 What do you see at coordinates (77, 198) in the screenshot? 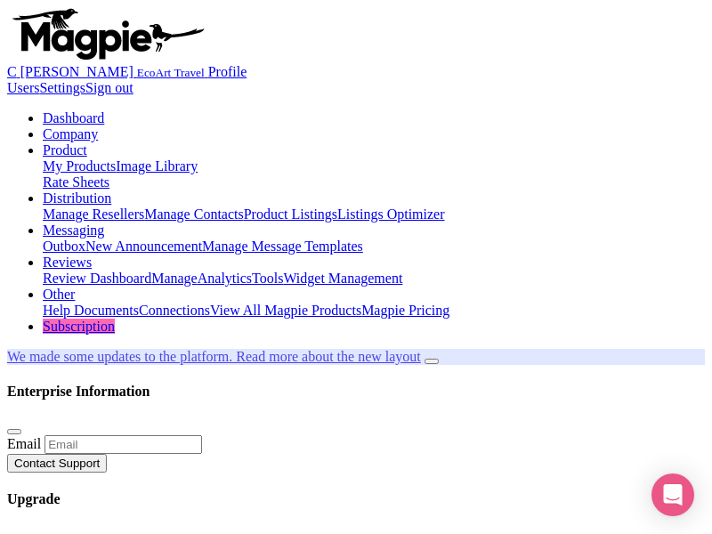
I see `a: Distribution` at bounding box center [77, 198].